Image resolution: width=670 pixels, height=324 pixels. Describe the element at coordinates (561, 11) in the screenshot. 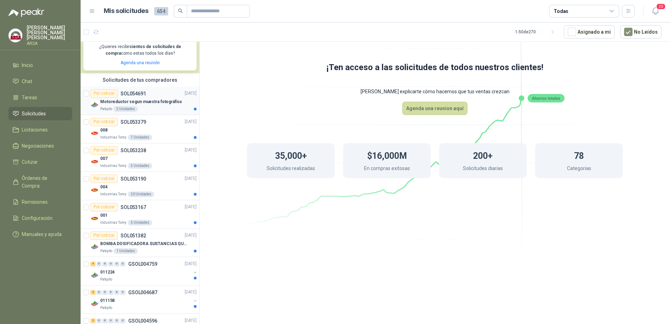

I see `div: Todas` at that location.